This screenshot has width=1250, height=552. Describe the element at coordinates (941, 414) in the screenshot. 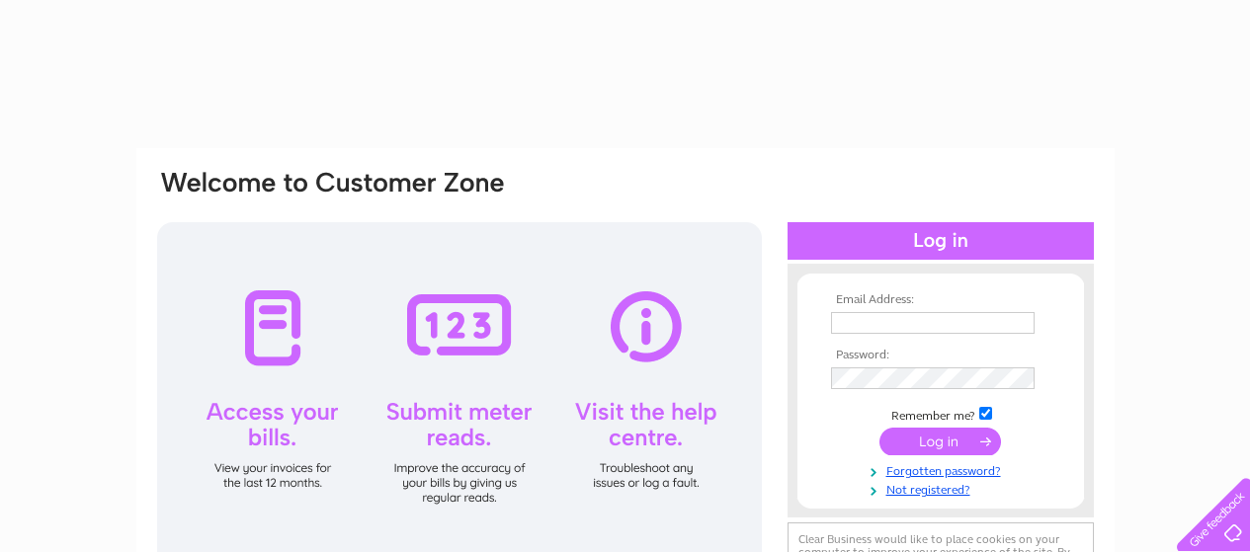

I see `td: Remember me?` at that location.